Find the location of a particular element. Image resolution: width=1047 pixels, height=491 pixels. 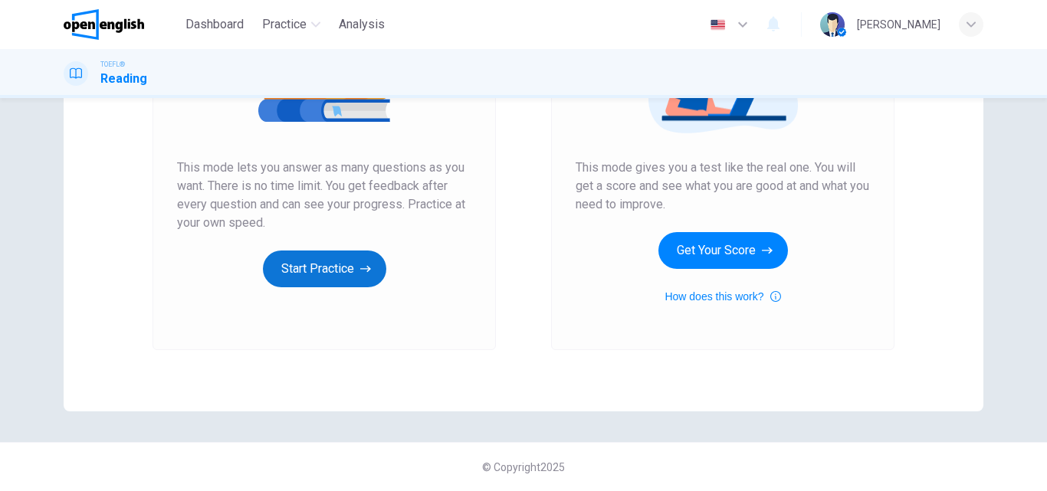

span: Analysis is located at coordinates (362, 25).